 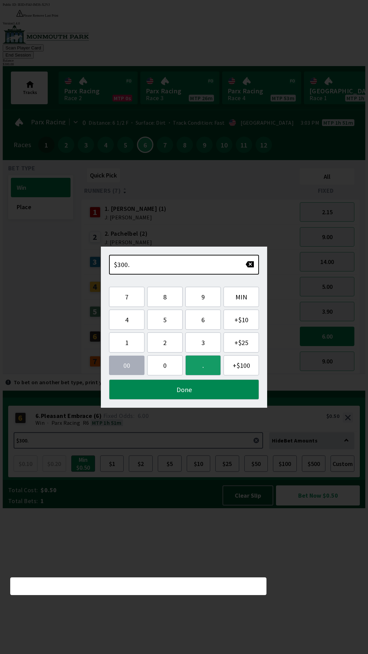 I want to click on button: 1, so click(x=127, y=343).